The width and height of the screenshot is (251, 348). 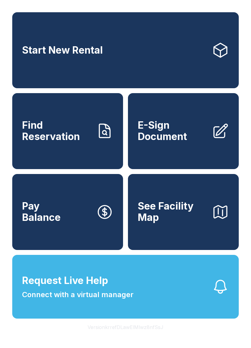 What do you see at coordinates (65, 280) in the screenshot?
I see `span: Request Live Help` at bounding box center [65, 280].